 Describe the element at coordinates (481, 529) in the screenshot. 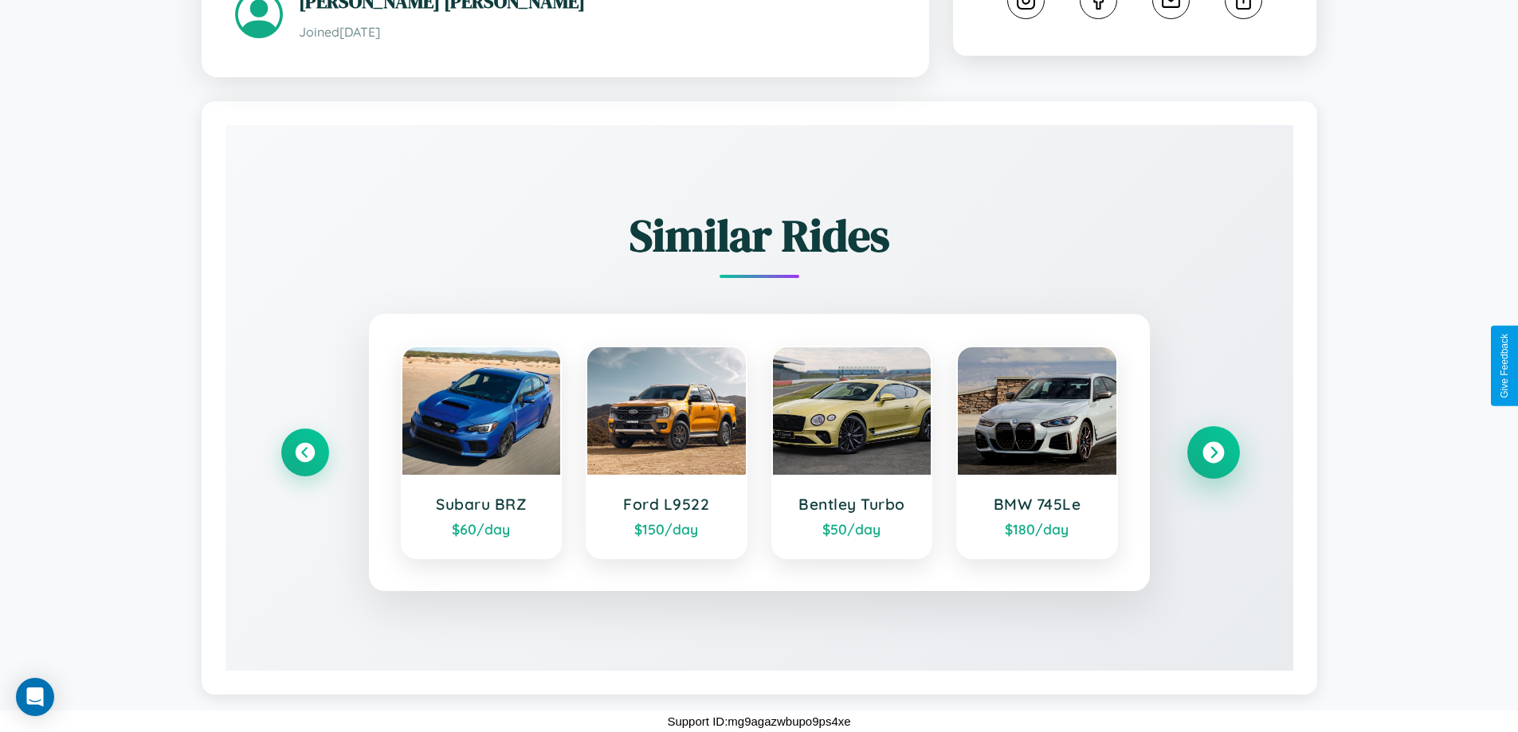

I see `div: $ 60 /day` at that location.